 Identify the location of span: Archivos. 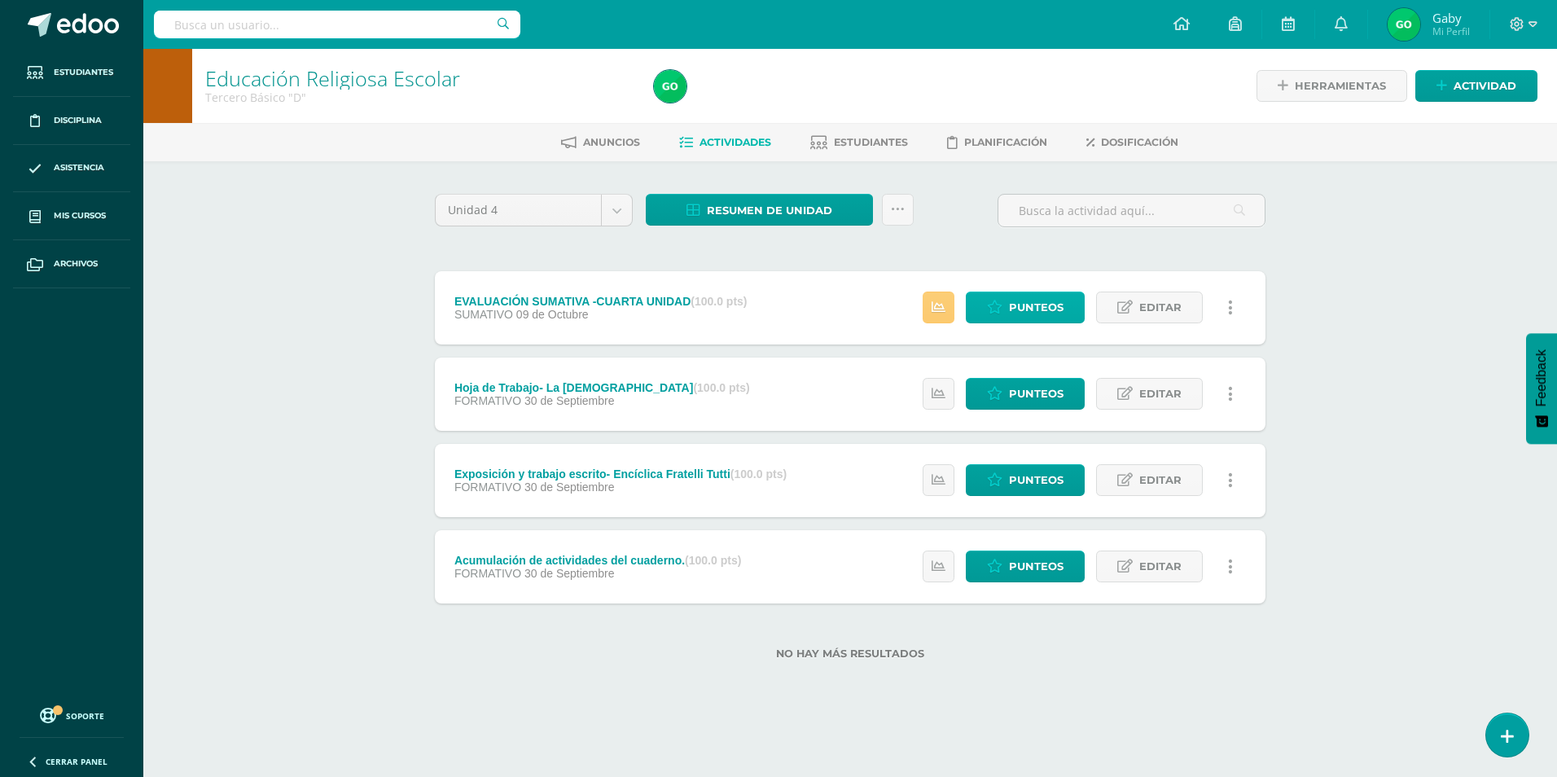
(76, 264).